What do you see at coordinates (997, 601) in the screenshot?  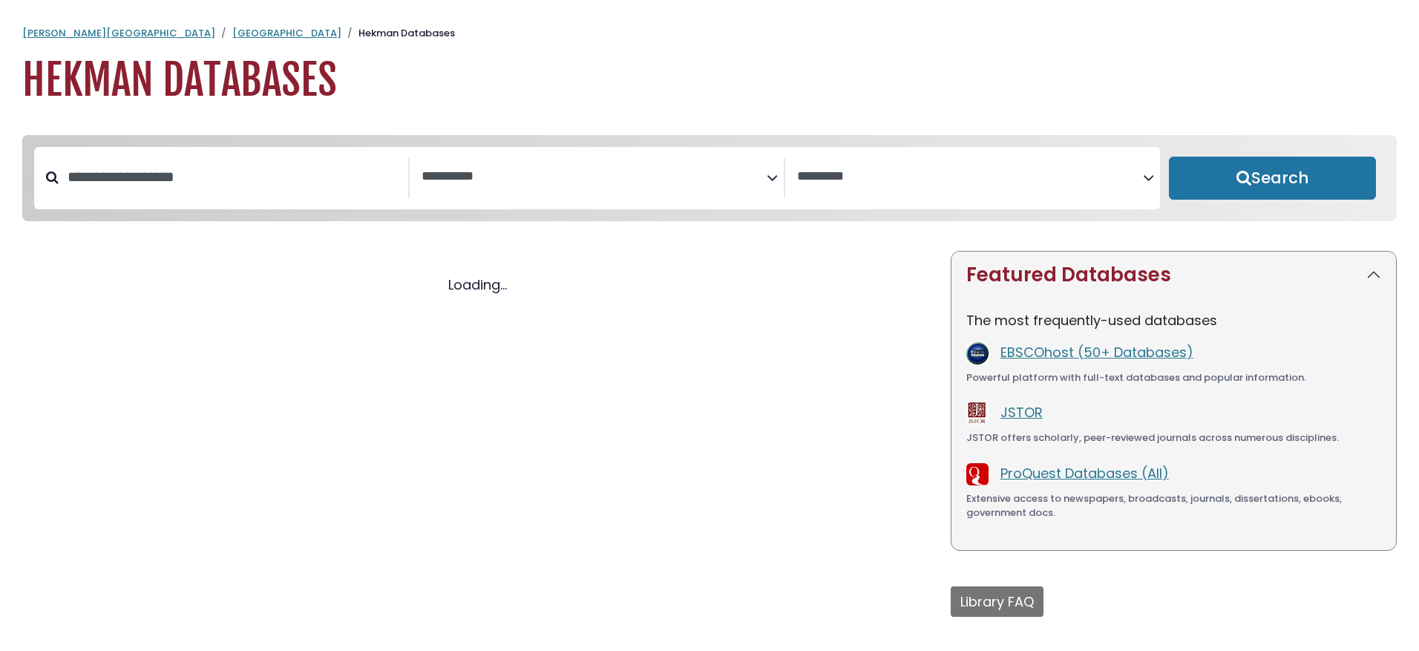 I see `button: Library FAQ` at bounding box center [997, 601].